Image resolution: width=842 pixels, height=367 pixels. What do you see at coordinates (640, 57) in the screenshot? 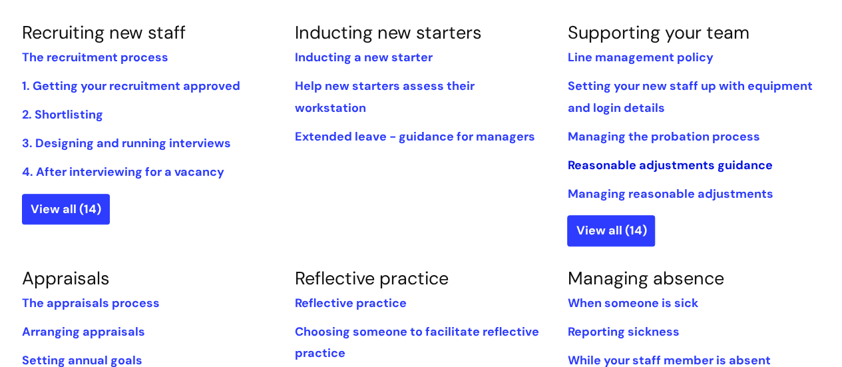
I see `a: Line management policy` at bounding box center [640, 57].